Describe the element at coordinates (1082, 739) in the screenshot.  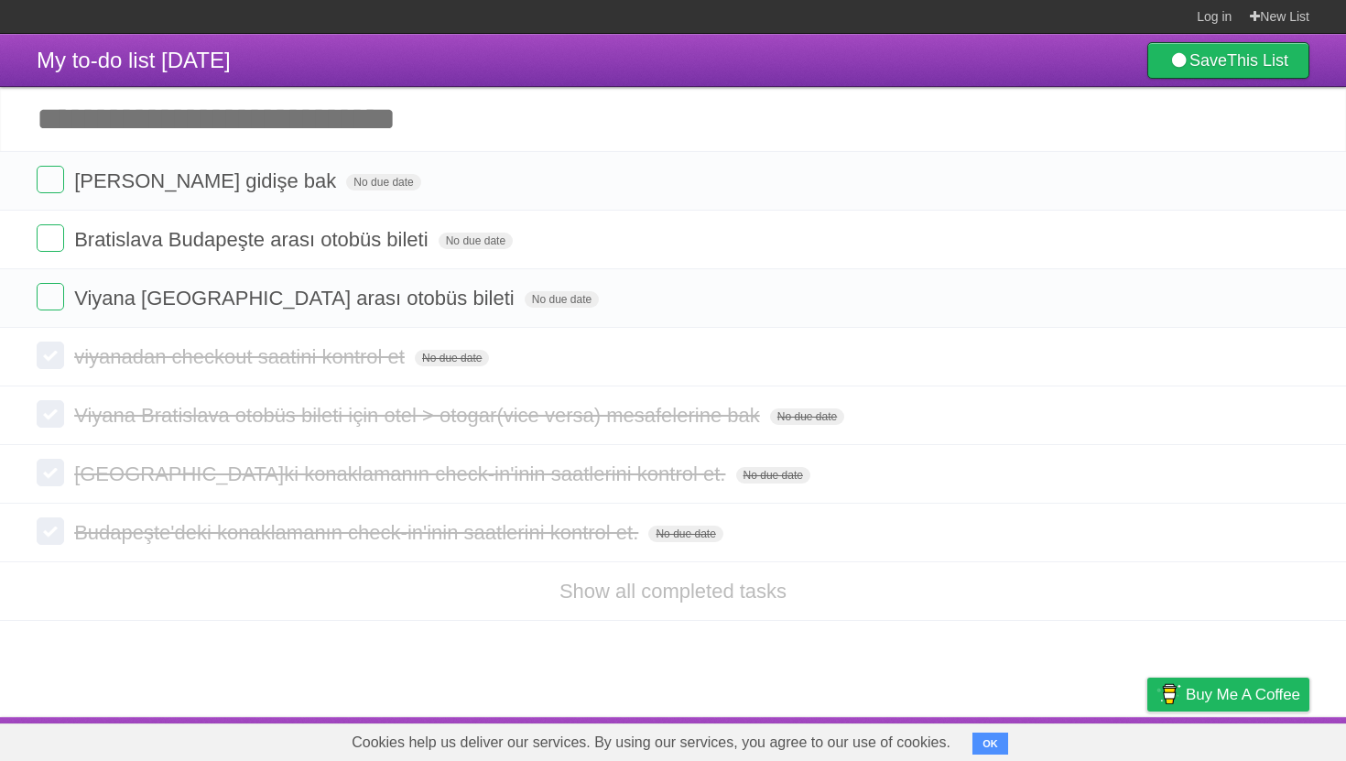
I see `a: Terms` at that location.